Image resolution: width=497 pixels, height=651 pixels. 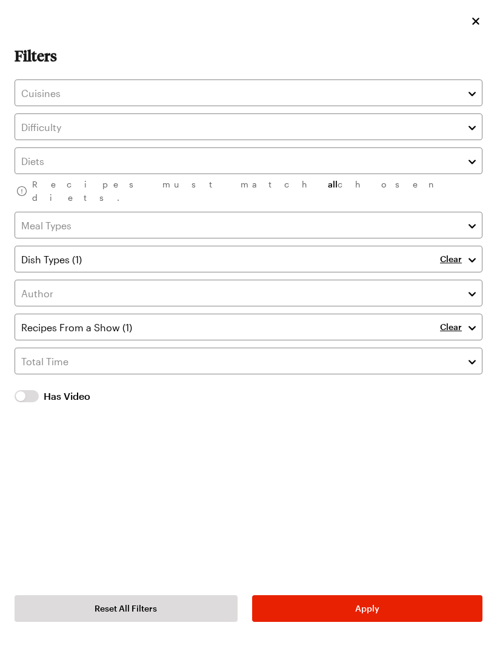 I want to click on input: Meal Types, so click(x=249, y=225).